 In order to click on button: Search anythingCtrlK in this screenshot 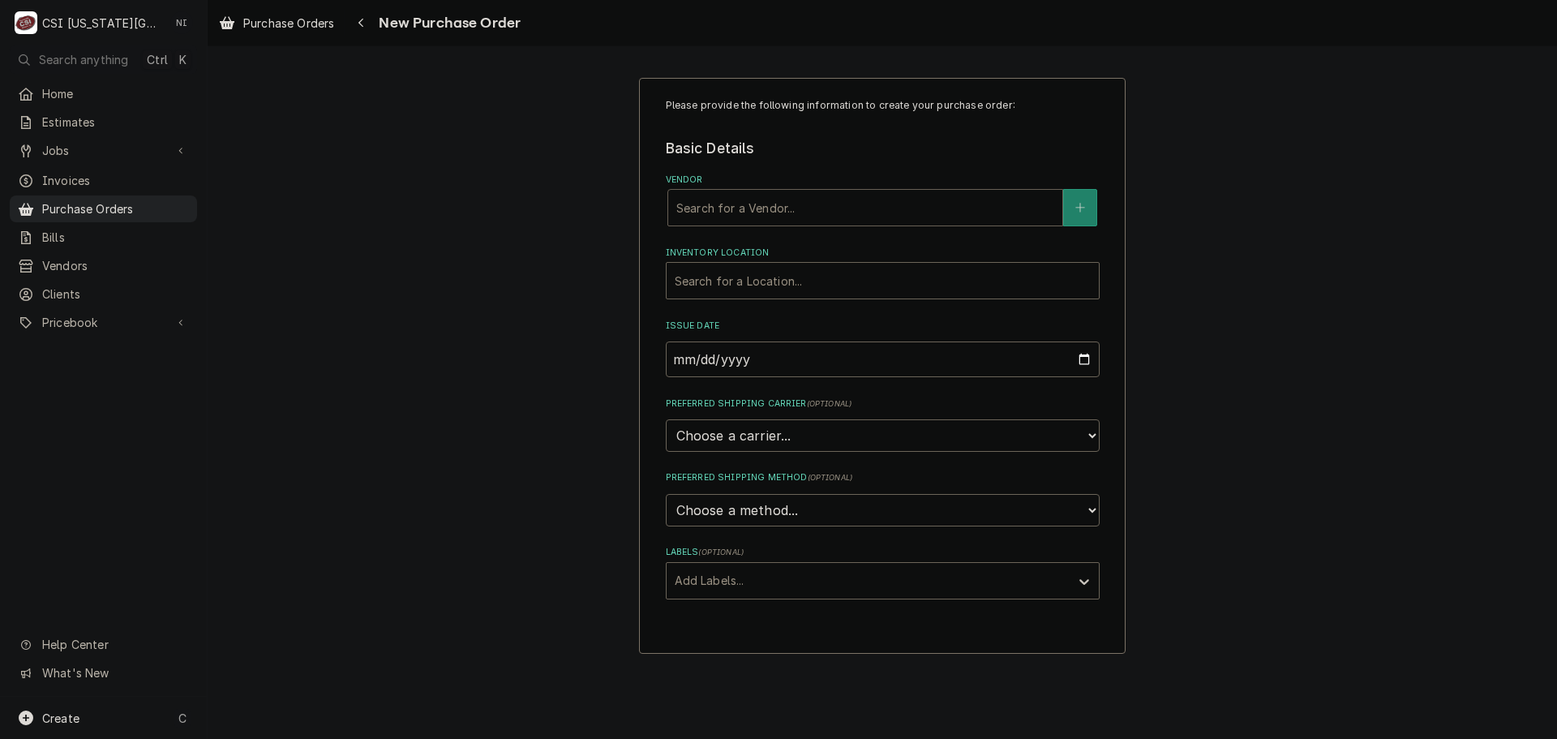, I will do `click(103, 59)`.